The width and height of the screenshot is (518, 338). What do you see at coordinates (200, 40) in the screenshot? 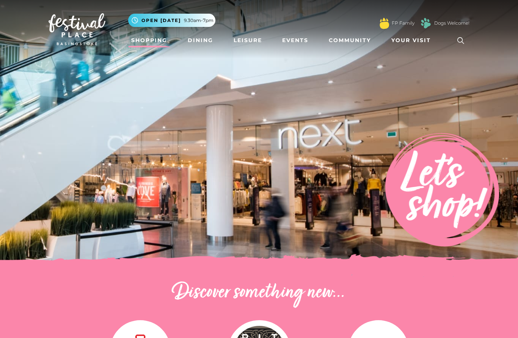
I see `a: Dining` at bounding box center [200, 40].